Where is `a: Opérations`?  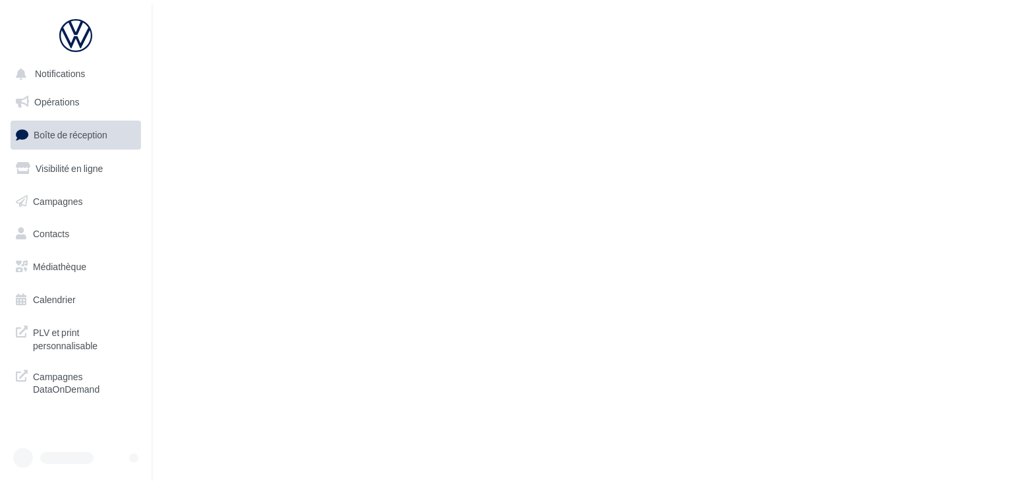
a: Opérations is located at coordinates (76, 102).